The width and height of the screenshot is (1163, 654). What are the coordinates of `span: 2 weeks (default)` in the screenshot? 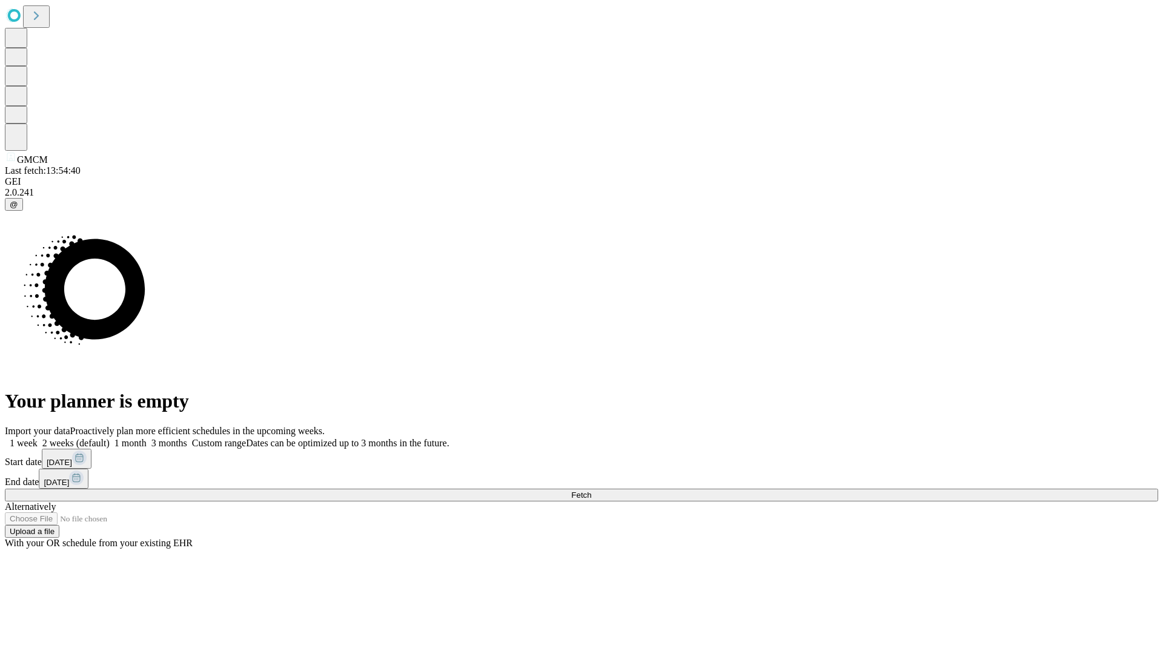 It's located at (76, 443).